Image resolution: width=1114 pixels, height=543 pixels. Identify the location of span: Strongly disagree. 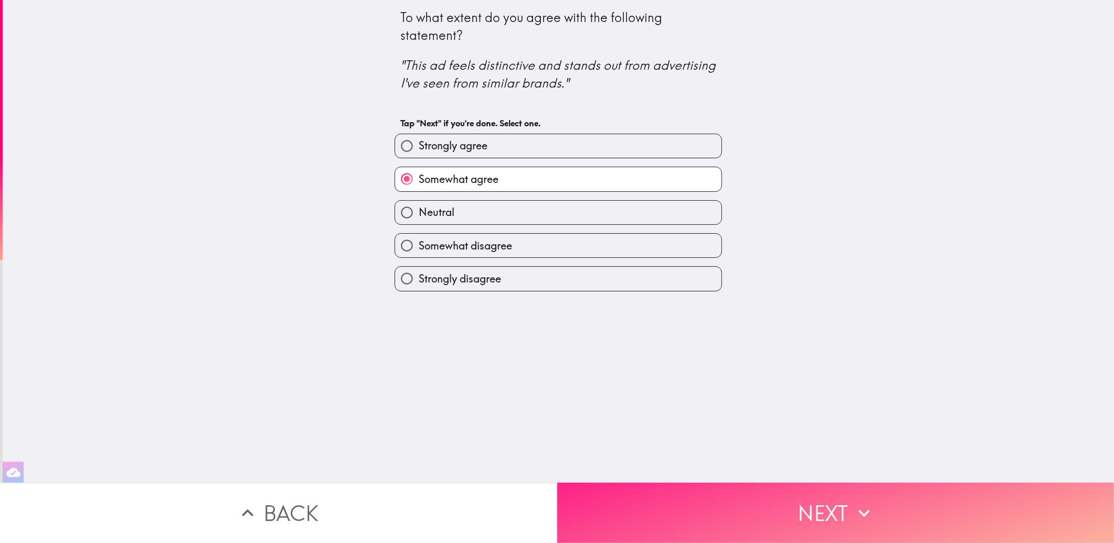
(460, 279).